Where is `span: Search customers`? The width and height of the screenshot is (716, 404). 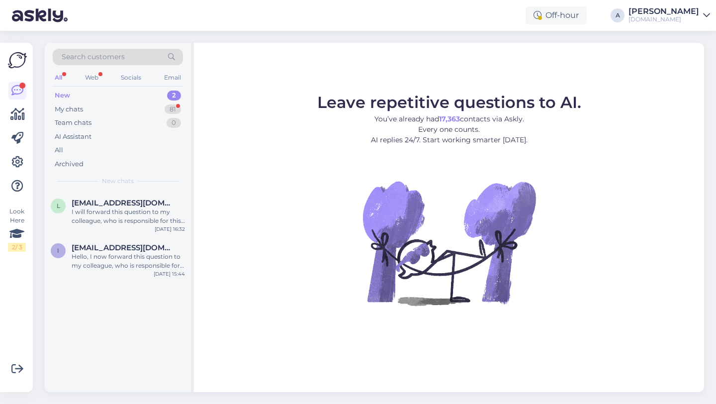
span: Search customers is located at coordinates (93, 57).